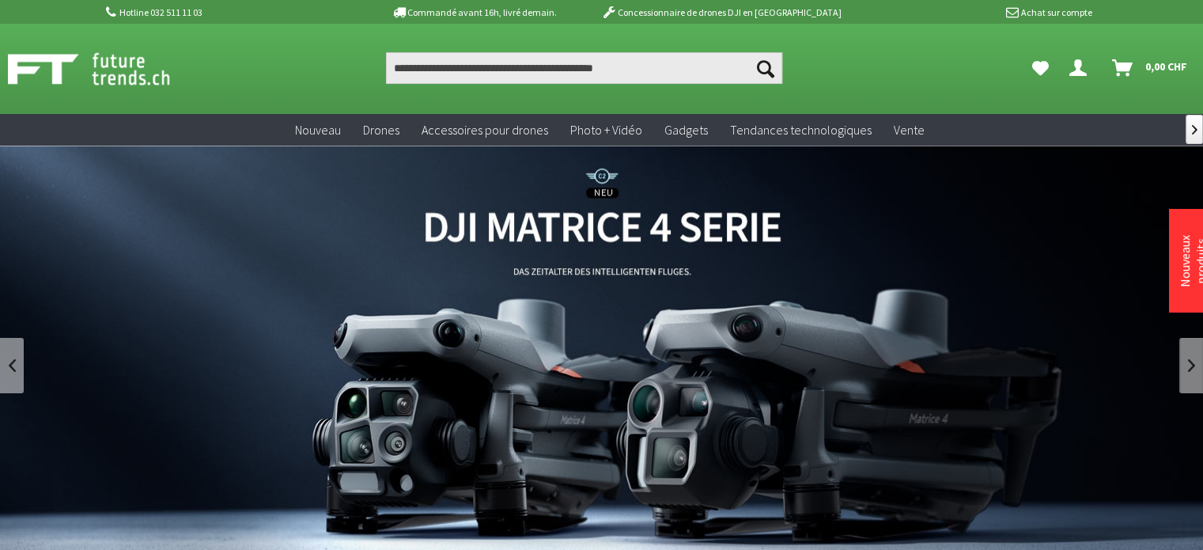  What do you see at coordinates (485, 130) in the screenshot?
I see `font: Accessoires pour drones` at bounding box center [485, 130].